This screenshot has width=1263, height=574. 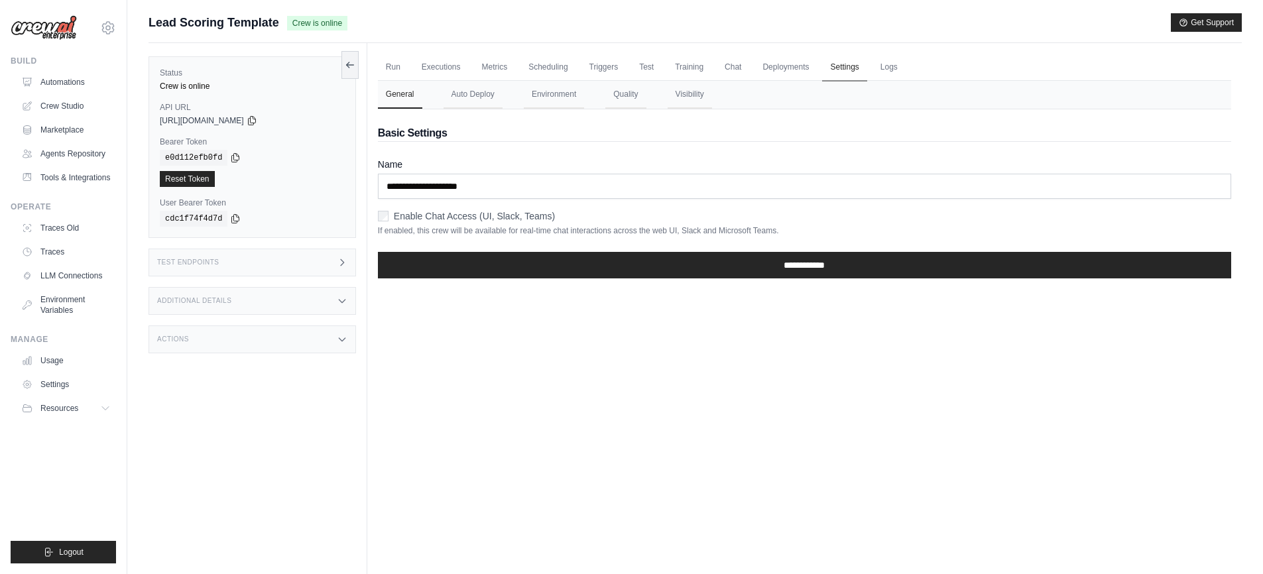 I want to click on button: Auto Deploy, so click(x=473, y=95).